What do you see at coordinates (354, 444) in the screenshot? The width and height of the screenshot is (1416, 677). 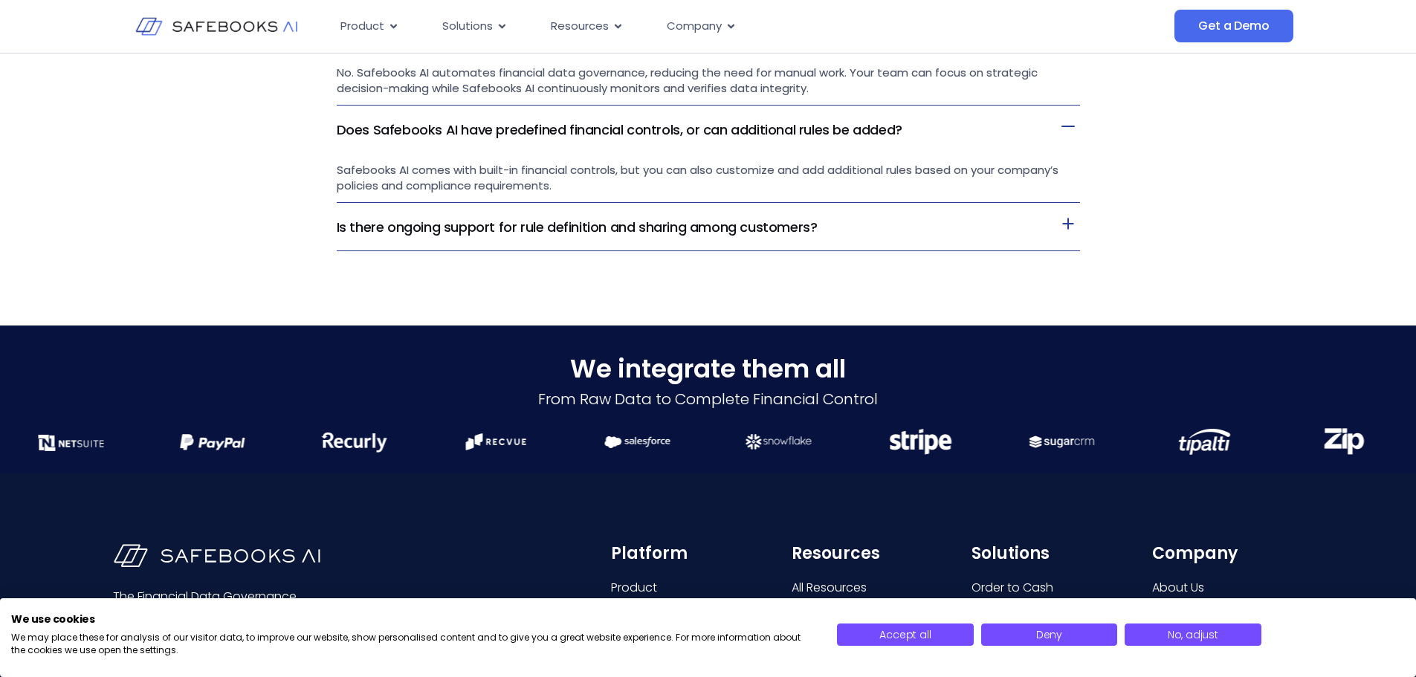 I see `div: 12 / 21` at bounding box center [354, 444].